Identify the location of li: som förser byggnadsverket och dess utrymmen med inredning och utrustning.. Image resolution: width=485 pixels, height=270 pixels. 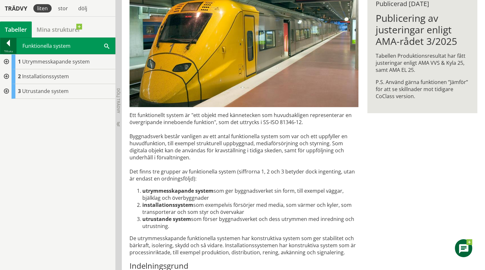
(250, 222).